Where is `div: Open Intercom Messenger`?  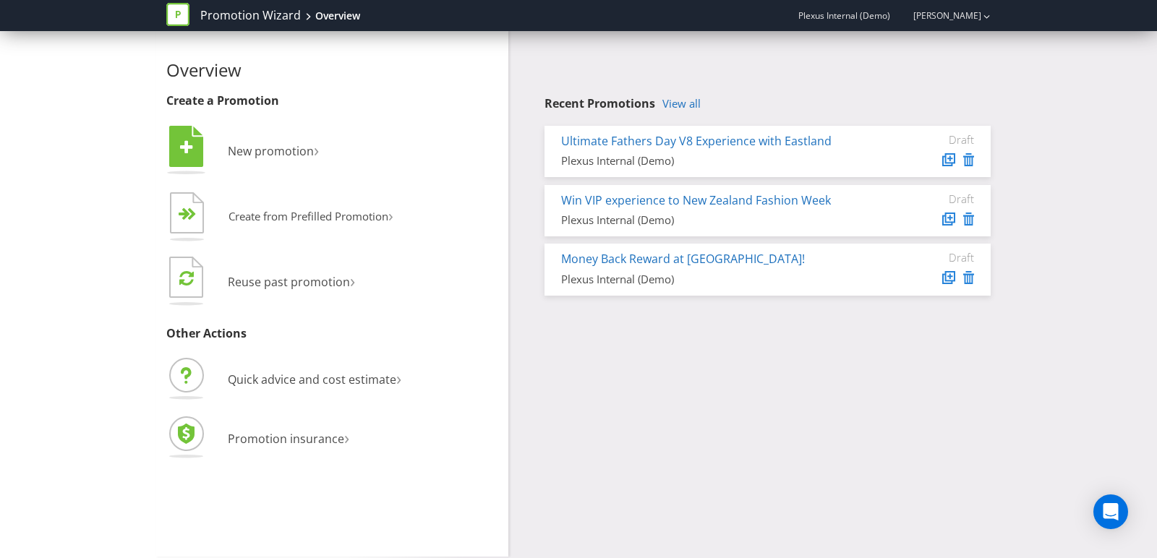 div: Open Intercom Messenger is located at coordinates (1110, 512).